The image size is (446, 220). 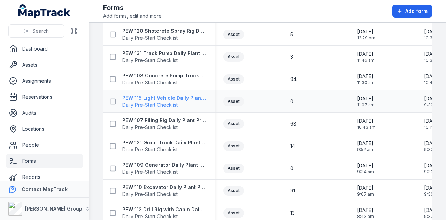 I want to click on time: 13/08/2025, 10:15:54 am, so click(x=432, y=124).